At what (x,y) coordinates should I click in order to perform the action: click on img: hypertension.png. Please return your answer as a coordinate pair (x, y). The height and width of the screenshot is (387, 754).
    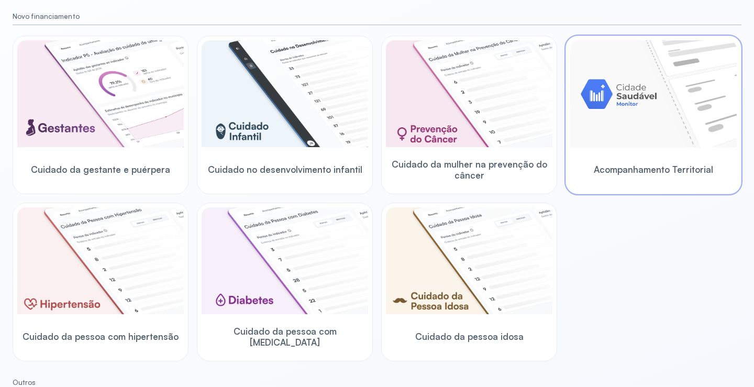
    Looking at the image, I should click on (101, 261).